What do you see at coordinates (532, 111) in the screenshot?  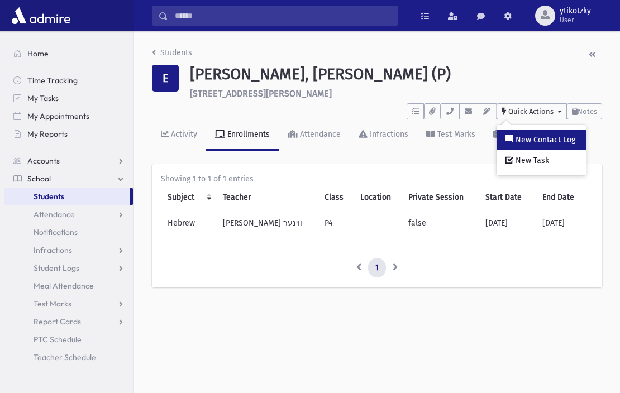 I see `button: Quick Actions` at bounding box center [532, 111].